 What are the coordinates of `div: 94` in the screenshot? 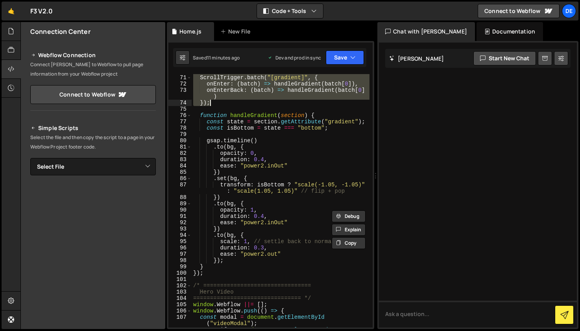 It's located at (180, 235).